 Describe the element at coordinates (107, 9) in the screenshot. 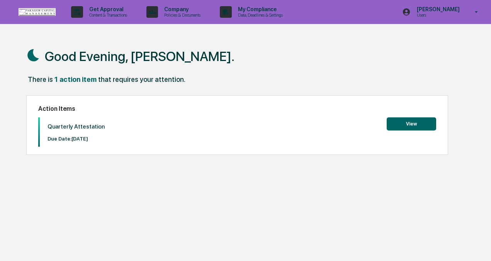

I see `p: Get Approval` at that location.